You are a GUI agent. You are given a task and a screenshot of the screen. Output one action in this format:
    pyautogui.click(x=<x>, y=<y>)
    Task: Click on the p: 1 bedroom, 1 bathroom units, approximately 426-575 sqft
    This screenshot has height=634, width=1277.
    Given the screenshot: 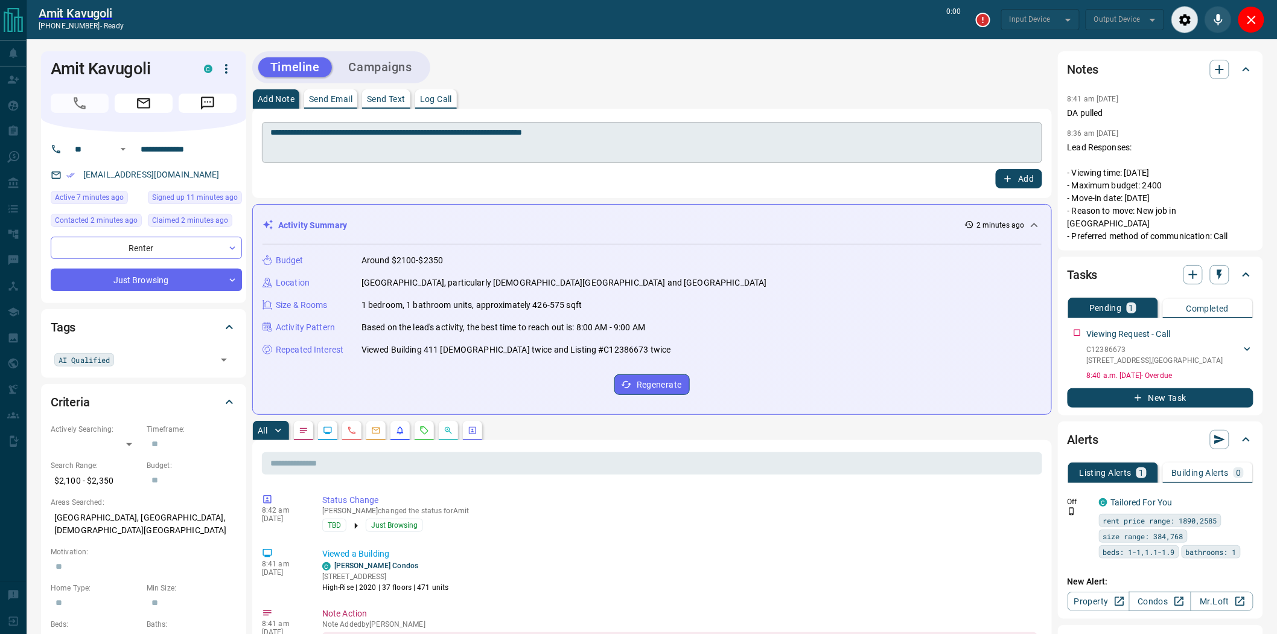 What is the action you would take?
    pyautogui.click(x=471, y=305)
    